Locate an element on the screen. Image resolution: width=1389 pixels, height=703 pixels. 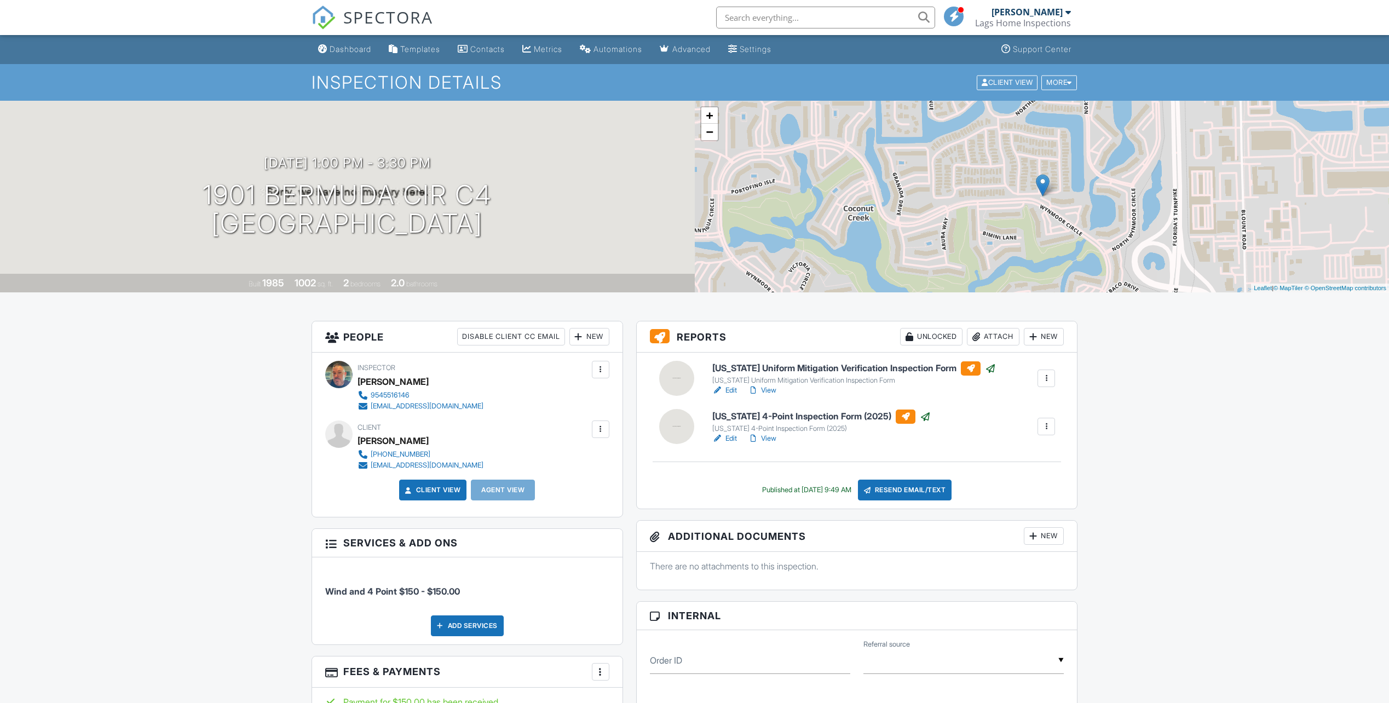
img: The Best Home Inspection Software - Spectora is located at coordinates (324, 18).